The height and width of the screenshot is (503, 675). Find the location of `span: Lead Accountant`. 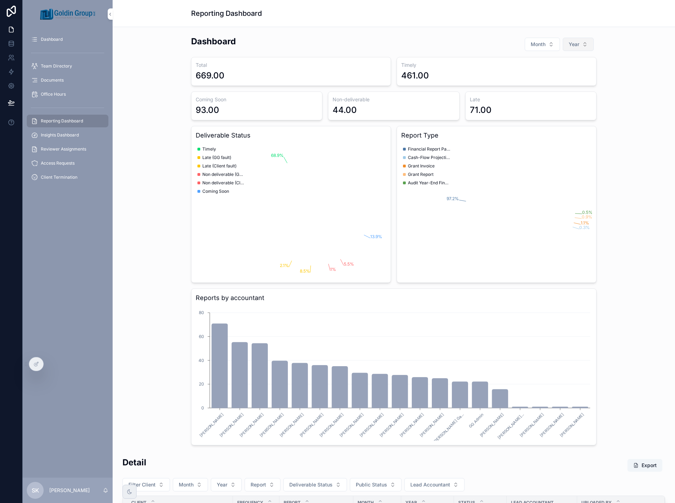

span: Lead Accountant is located at coordinates (430, 485).